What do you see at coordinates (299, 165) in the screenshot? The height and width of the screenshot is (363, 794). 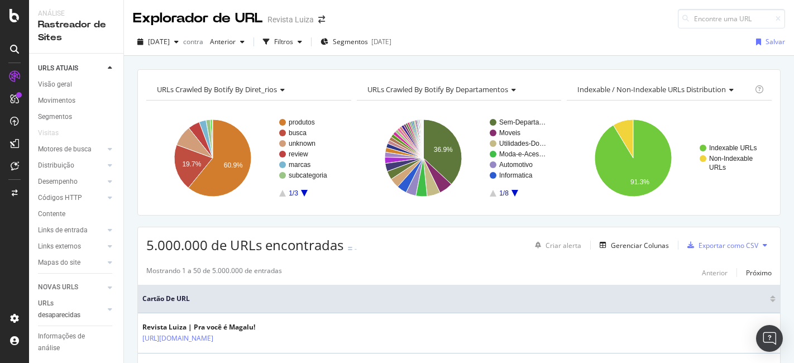 I see `text: marcas` at bounding box center [299, 165].